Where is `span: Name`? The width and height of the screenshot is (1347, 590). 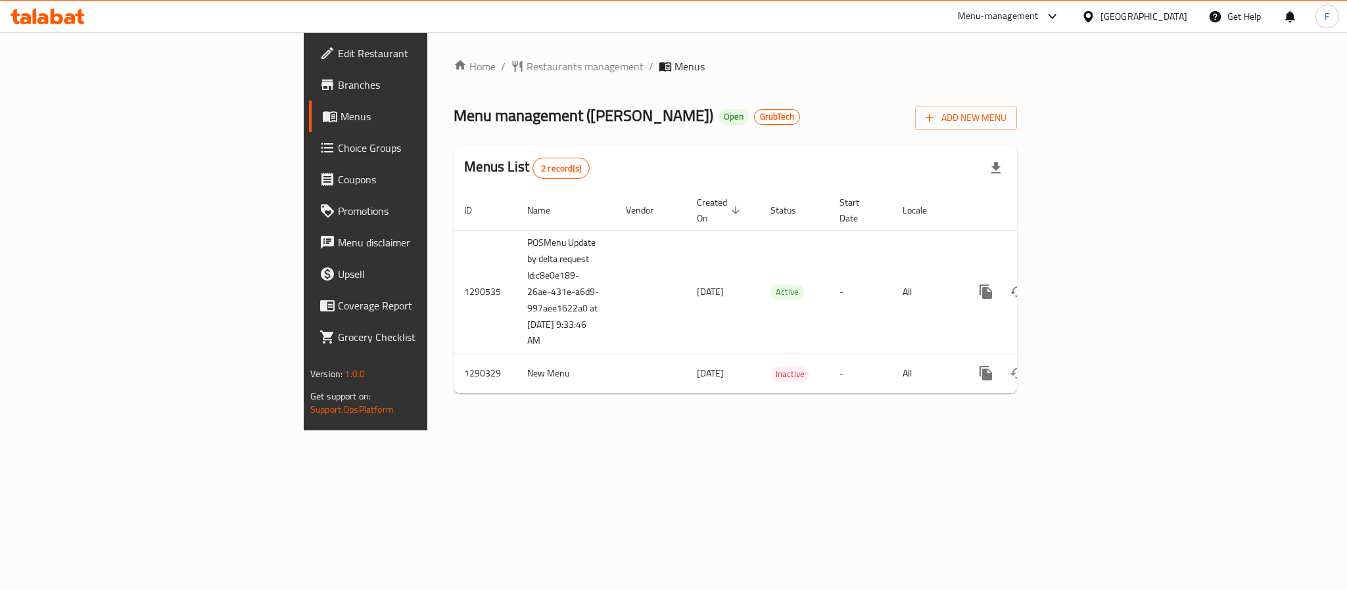
span: Name is located at coordinates (547, 210).